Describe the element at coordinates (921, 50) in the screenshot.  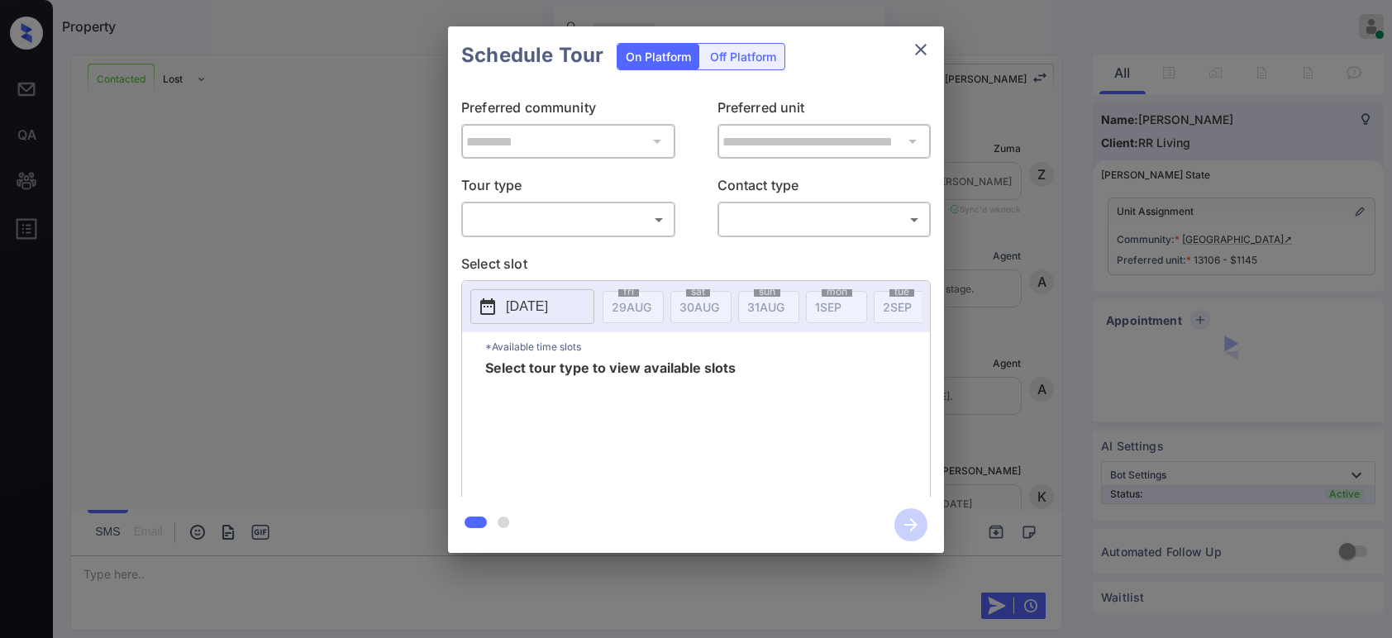
I see `button: close` at that location.